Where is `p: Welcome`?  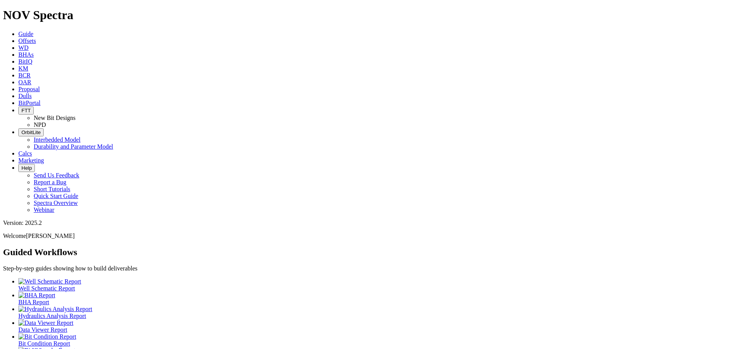
p: Welcome is located at coordinates (368, 236).